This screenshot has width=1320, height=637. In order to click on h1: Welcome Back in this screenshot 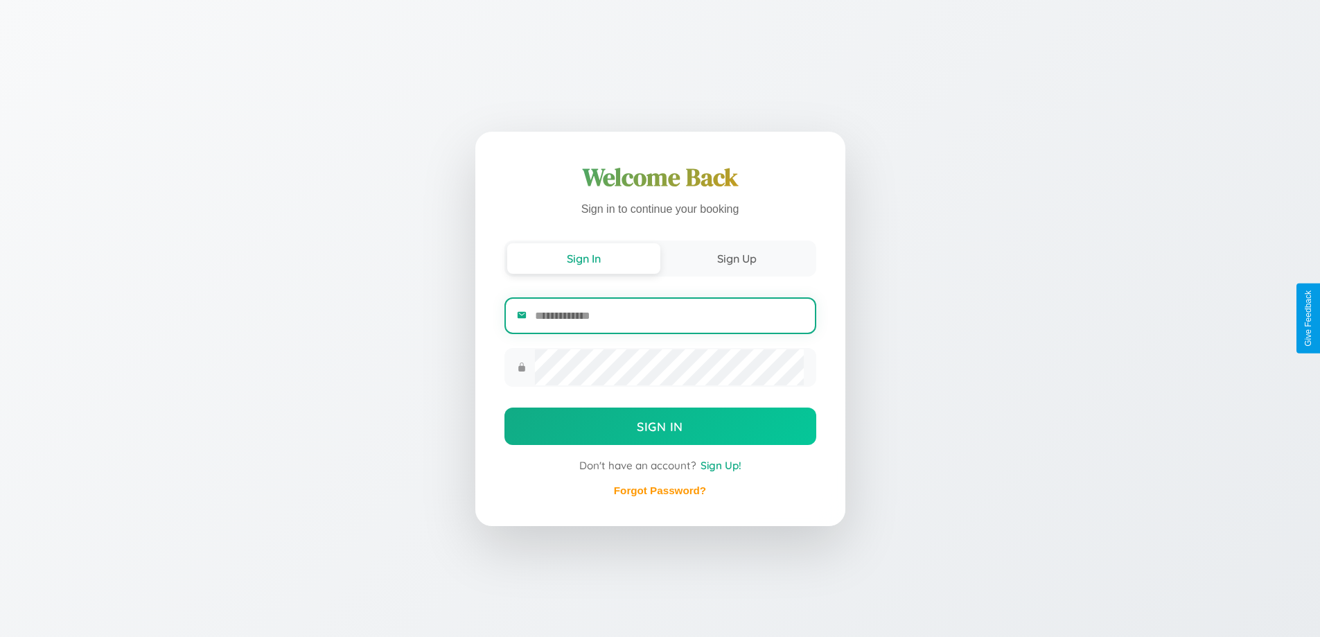, I will do `click(660, 177)`.